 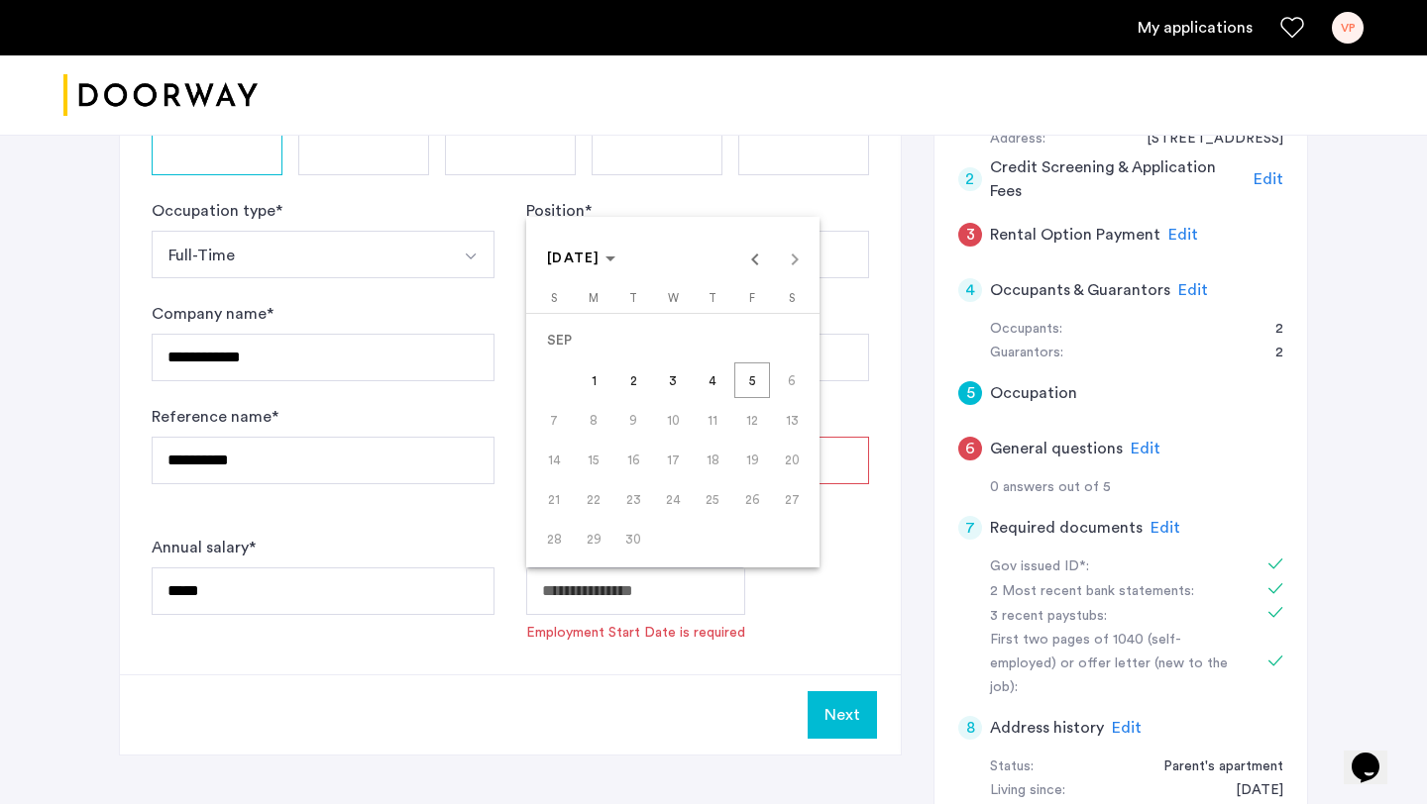 I want to click on button: September 29, 2025, so click(x=593, y=539).